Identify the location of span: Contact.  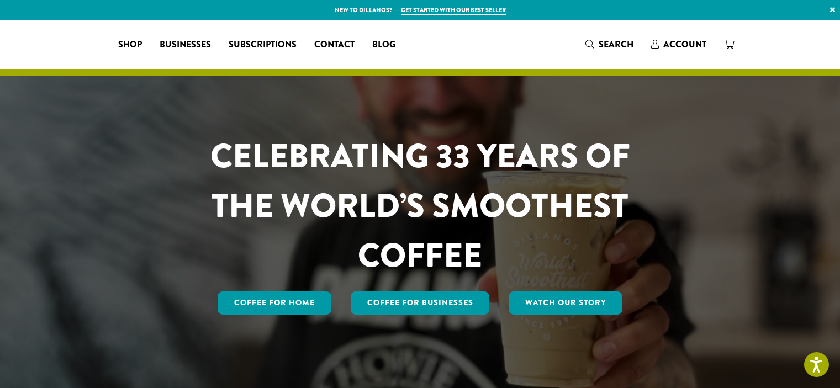
(334, 45).